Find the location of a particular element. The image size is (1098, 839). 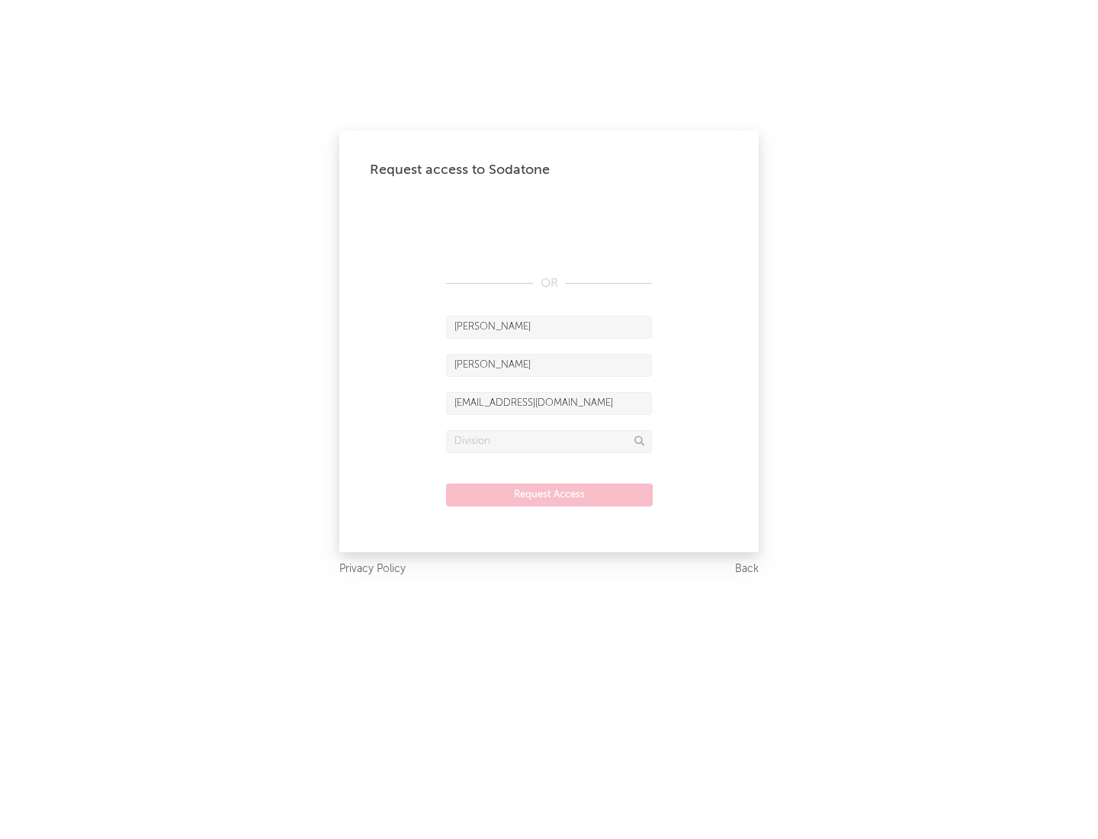

input: Last Name is located at coordinates (549, 365).